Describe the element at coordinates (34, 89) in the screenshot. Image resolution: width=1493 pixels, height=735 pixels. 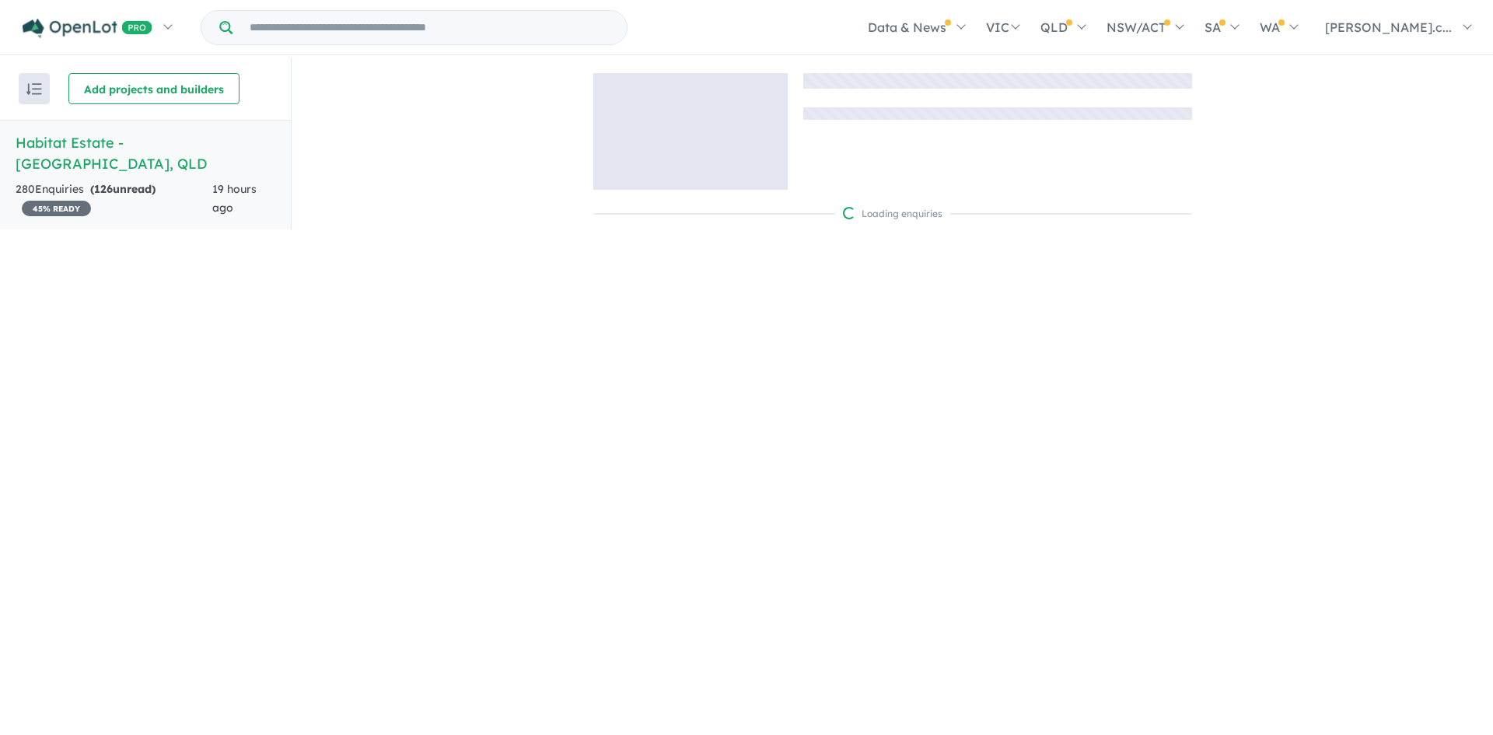
I see `img: sort.svg` at that location.